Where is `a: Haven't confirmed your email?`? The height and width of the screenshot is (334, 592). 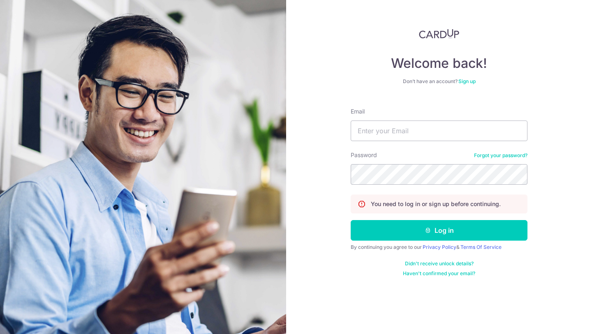 a: Haven't confirmed your email? is located at coordinates (439, 273).